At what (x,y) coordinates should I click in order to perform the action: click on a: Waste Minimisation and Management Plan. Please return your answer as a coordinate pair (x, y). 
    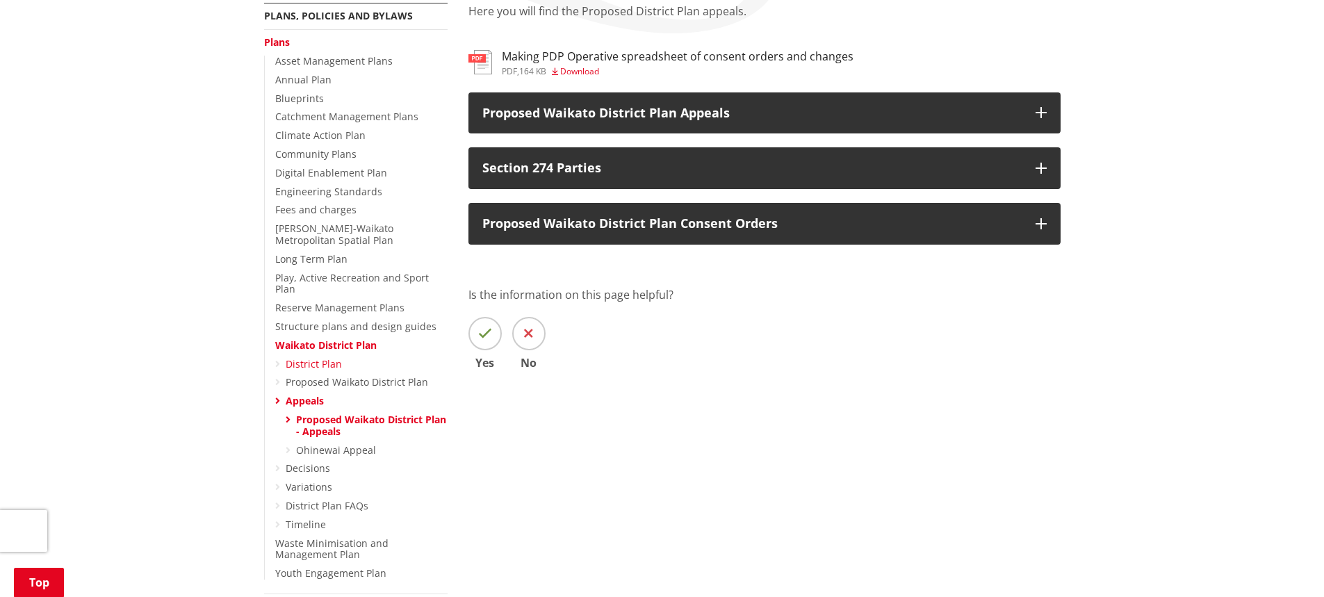
    Looking at the image, I should click on (332, 549).